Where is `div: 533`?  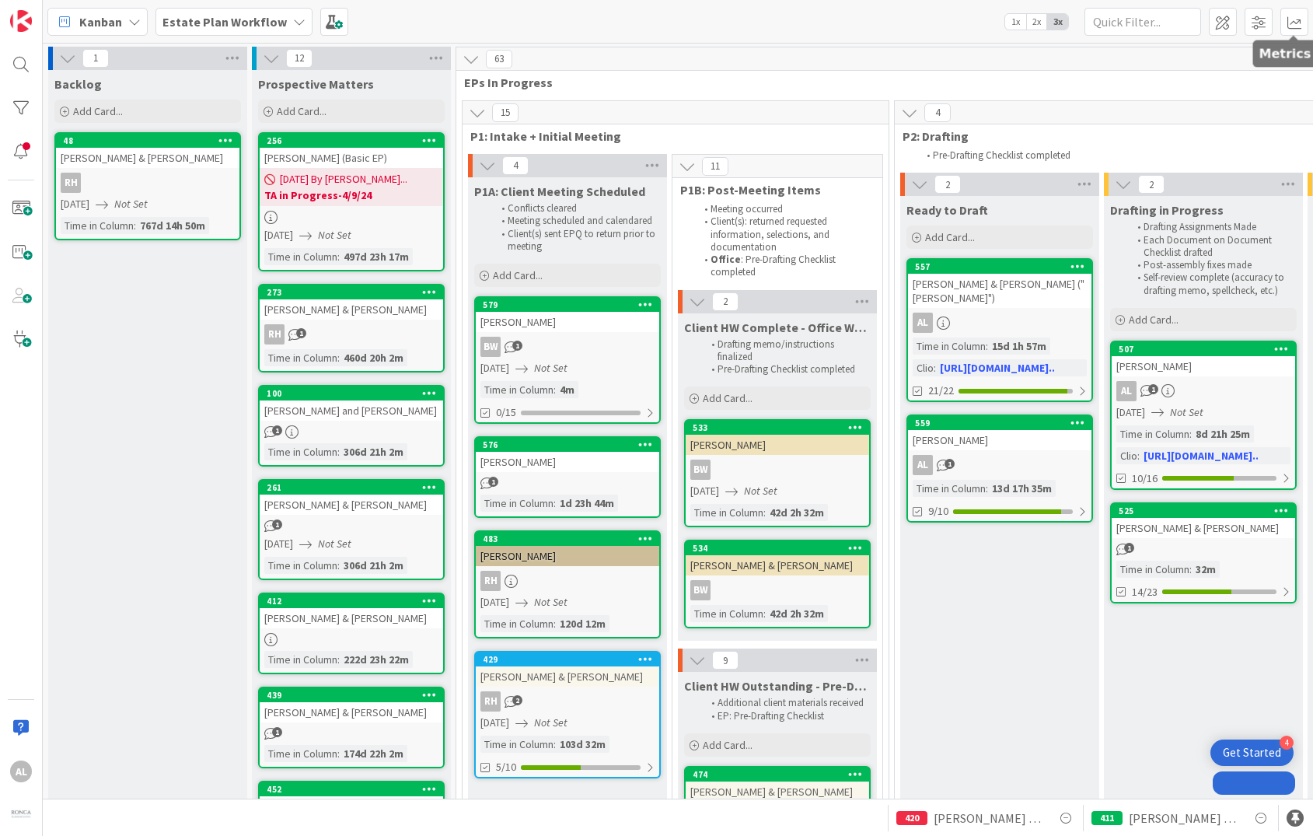
div: 533 is located at coordinates (780, 428).